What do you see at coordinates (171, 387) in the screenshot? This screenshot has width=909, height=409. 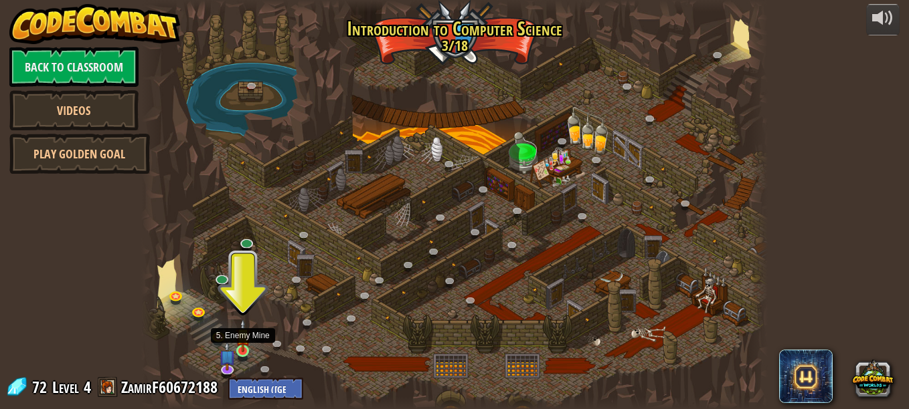 I see `a: ZamirF60672188` at bounding box center [171, 387].